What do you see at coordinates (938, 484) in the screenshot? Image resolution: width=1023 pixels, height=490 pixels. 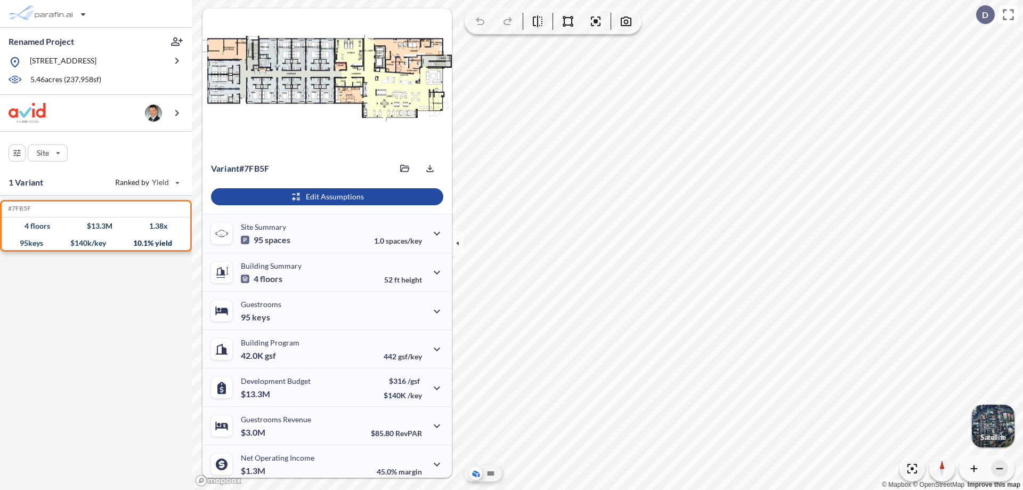 I see `a: OpenStreetMap` at bounding box center [938, 484].